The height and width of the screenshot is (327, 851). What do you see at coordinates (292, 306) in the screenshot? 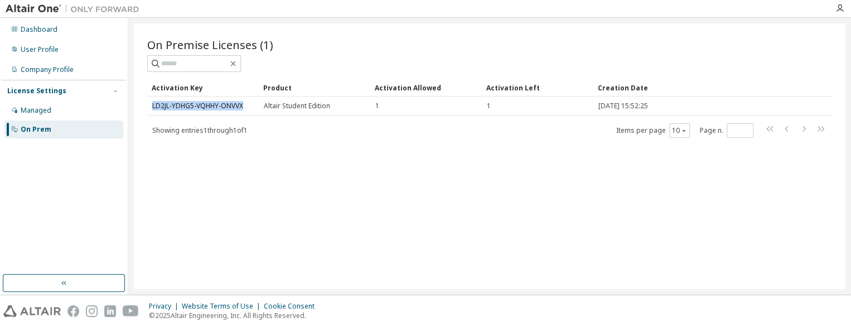
I see `div: Cookie Consent` at bounding box center [292, 306].